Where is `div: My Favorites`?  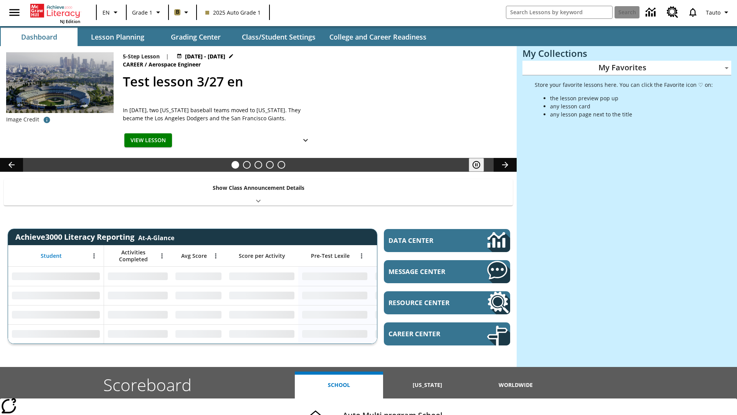
div: My Favorites is located at coordinates (627, 68).